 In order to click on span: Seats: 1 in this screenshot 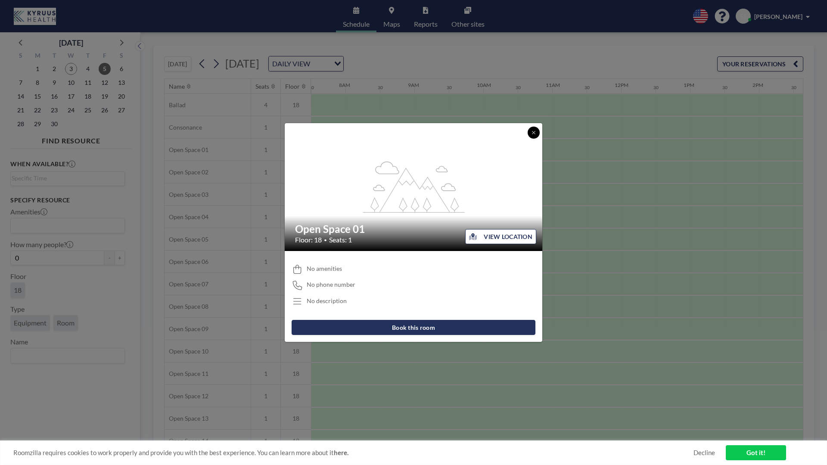, I will do `click(340, 240)`.